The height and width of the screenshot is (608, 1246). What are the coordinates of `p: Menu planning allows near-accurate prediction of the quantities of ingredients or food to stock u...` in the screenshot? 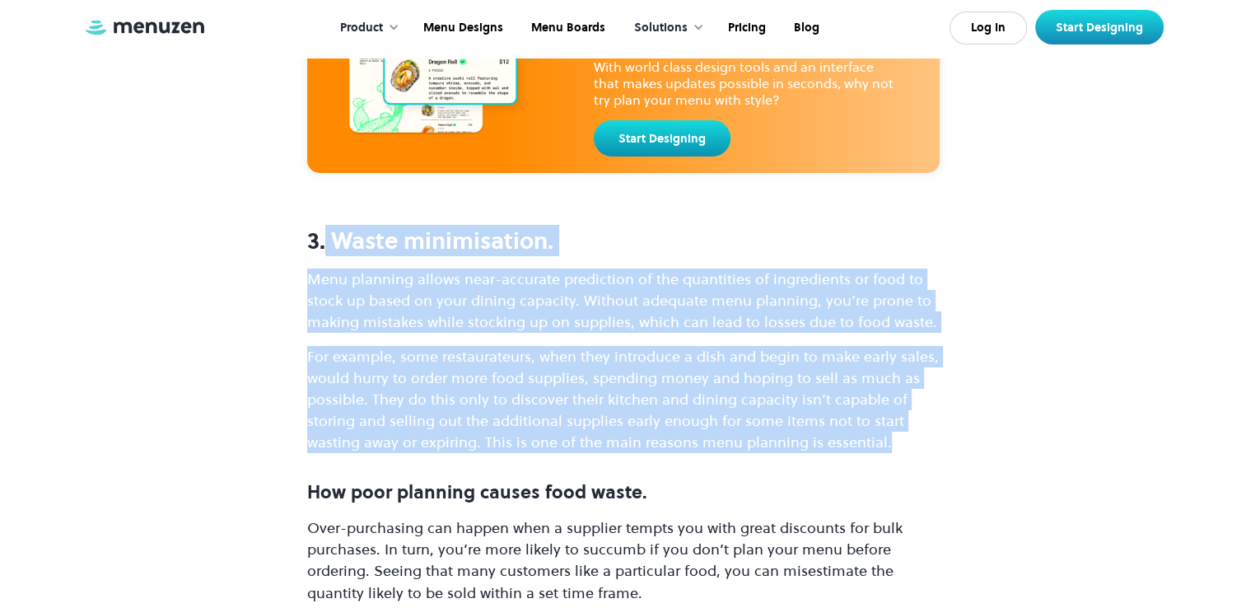 It's located at (623, 301).